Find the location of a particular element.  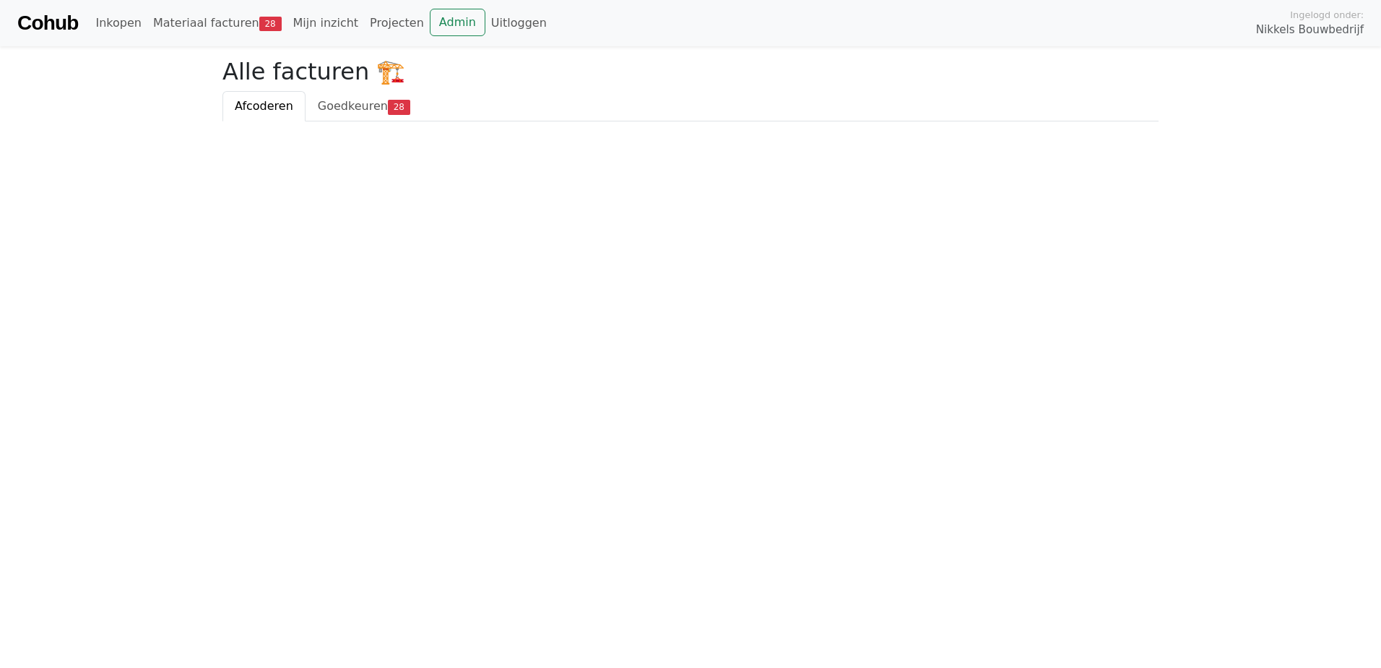

a: Admin is located at coordinates (457, 22).